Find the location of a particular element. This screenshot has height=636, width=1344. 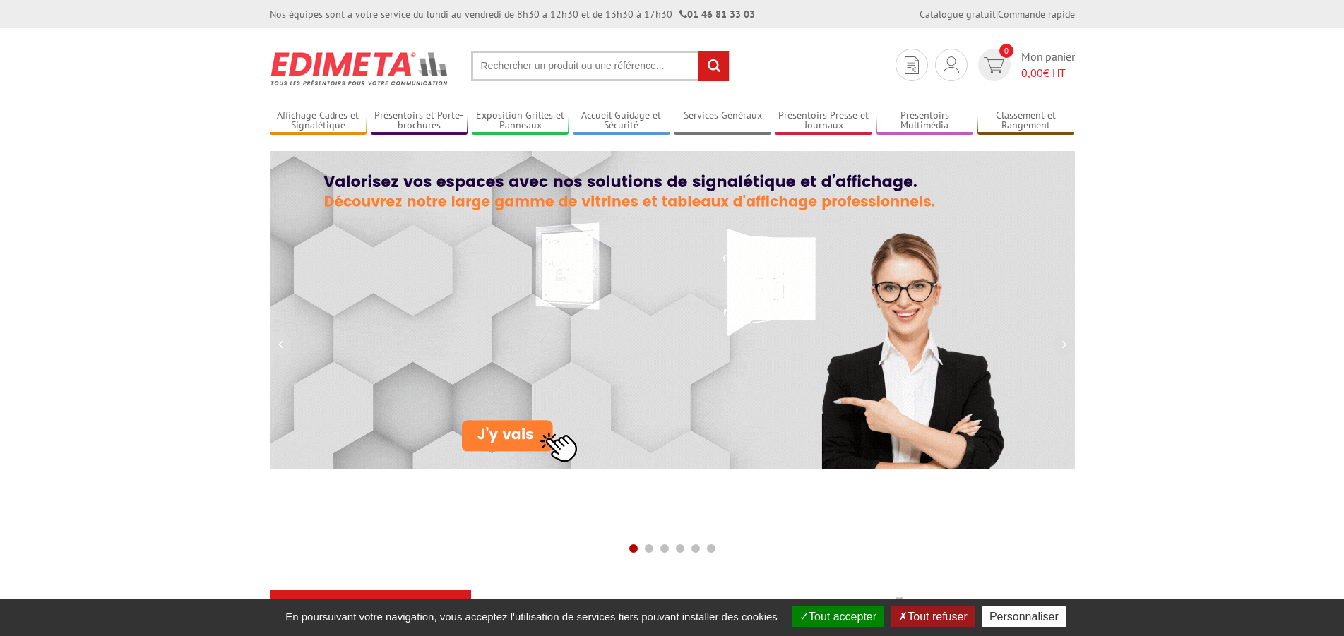

a: nouveautés is located at coordinates (773, 606).